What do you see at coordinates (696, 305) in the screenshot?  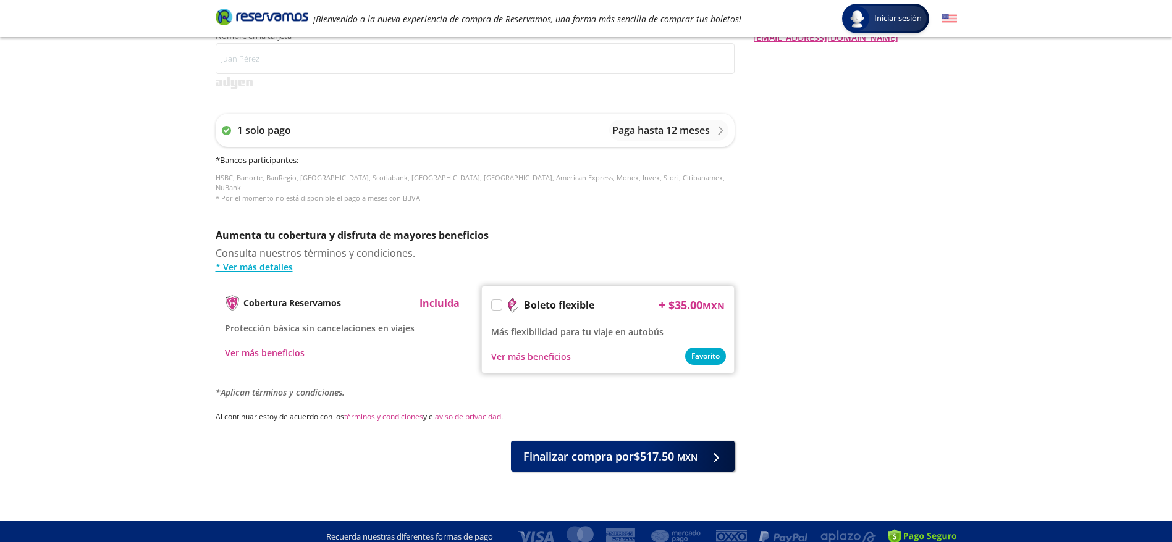 I see `span: $ 35.00` at bounding box center [696, 305].